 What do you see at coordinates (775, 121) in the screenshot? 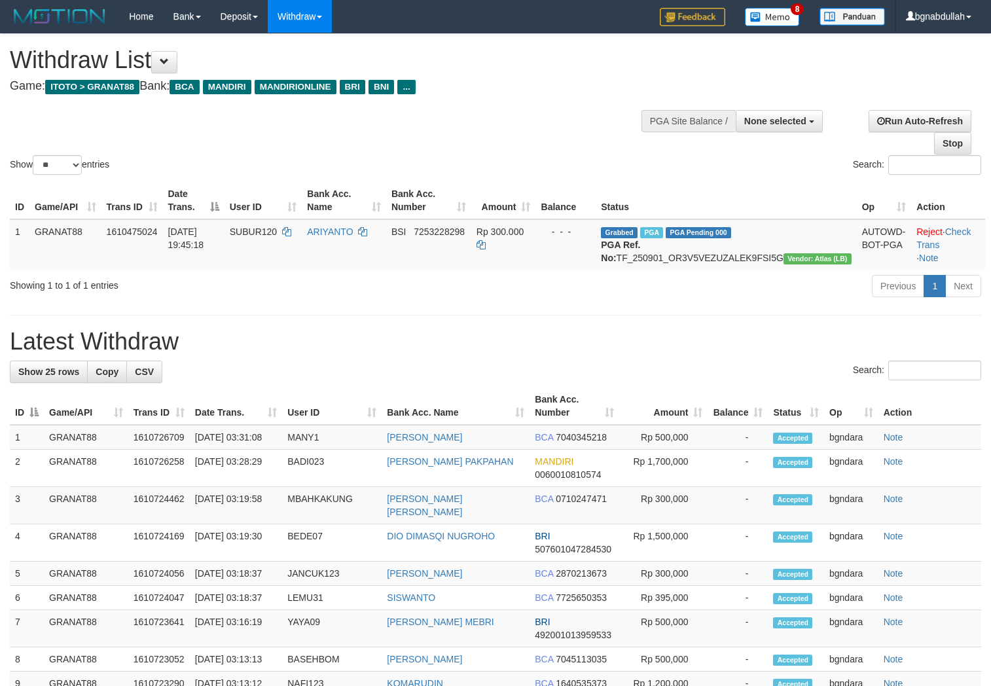
I see `span: None selected` at bounding box center [775, 121].